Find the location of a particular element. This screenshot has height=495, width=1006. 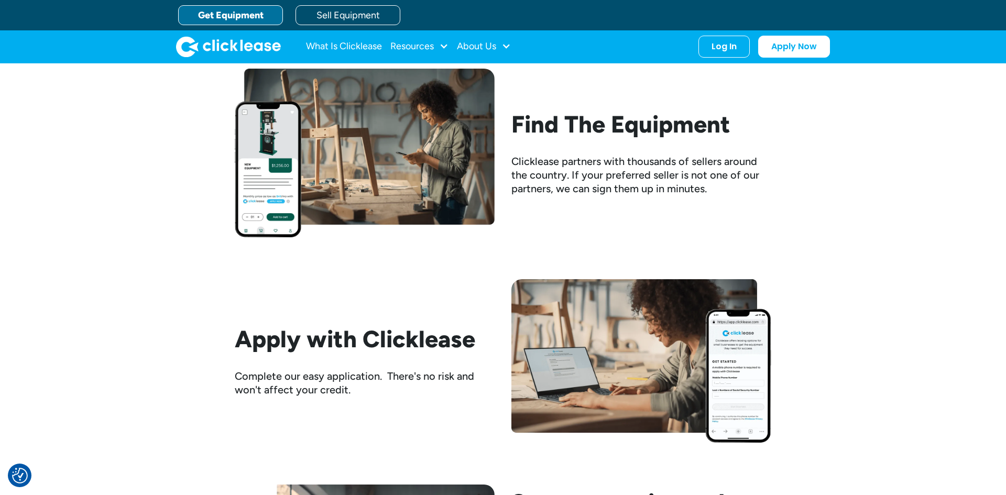

img: Woman looking at her phone while standing beside her workbench with half assembled chair is located at coordinates (365, 153).